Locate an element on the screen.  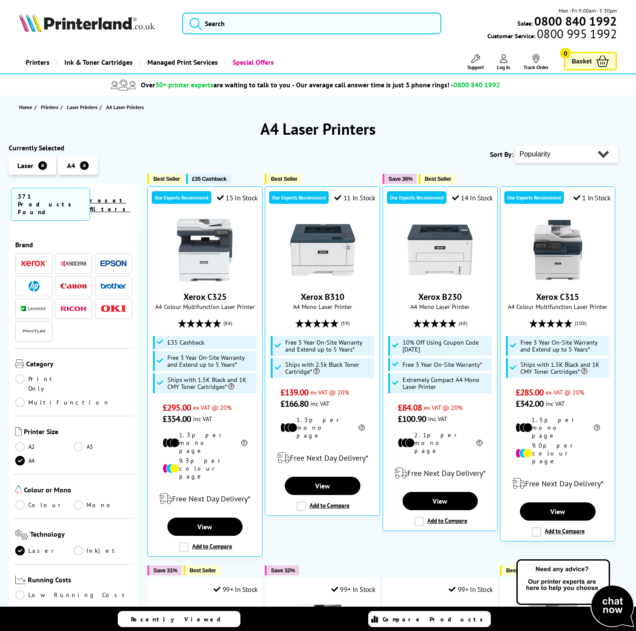
a: Canon is located at coordinates (73, 286).